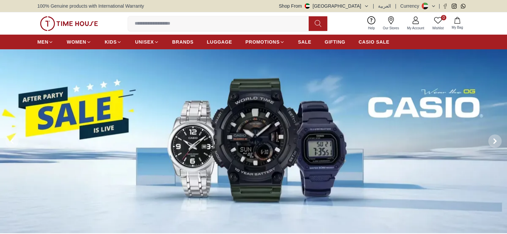  I want to click on span: LUGGAGE, so click(220, 42).